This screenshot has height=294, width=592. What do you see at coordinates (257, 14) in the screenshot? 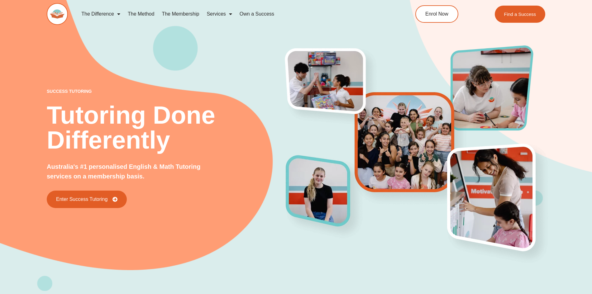
I see `a: Own a Success` at bounding box center [257, 14].